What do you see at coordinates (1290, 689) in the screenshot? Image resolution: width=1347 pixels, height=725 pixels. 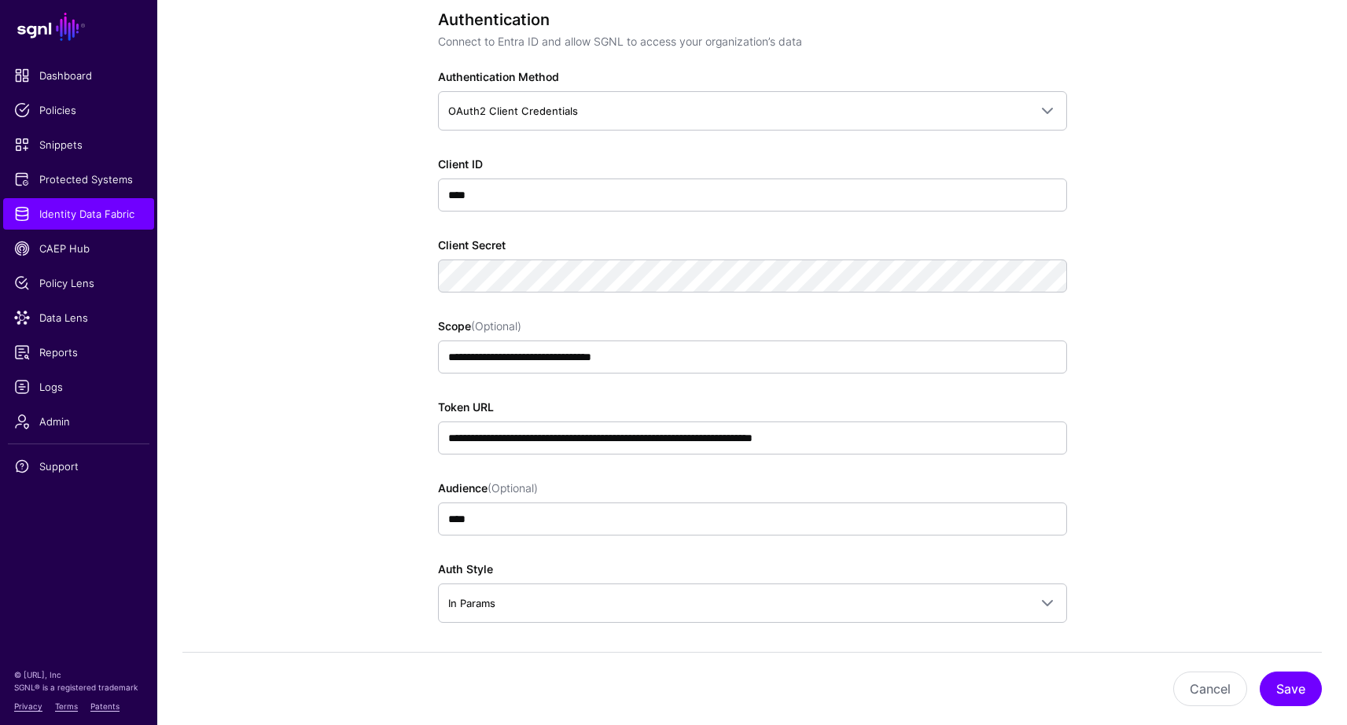 I see `button: Save` at bounding box center [1290, 689].